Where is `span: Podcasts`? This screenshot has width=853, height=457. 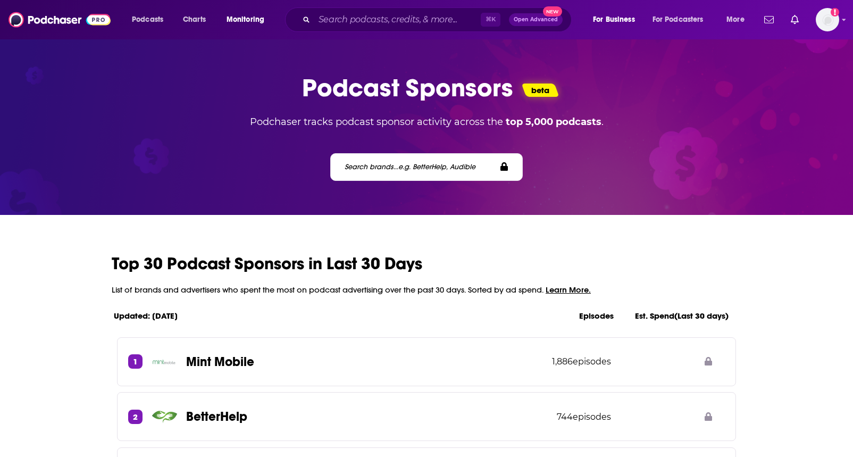 span: Podcasts is located at coordinates (147, 20).